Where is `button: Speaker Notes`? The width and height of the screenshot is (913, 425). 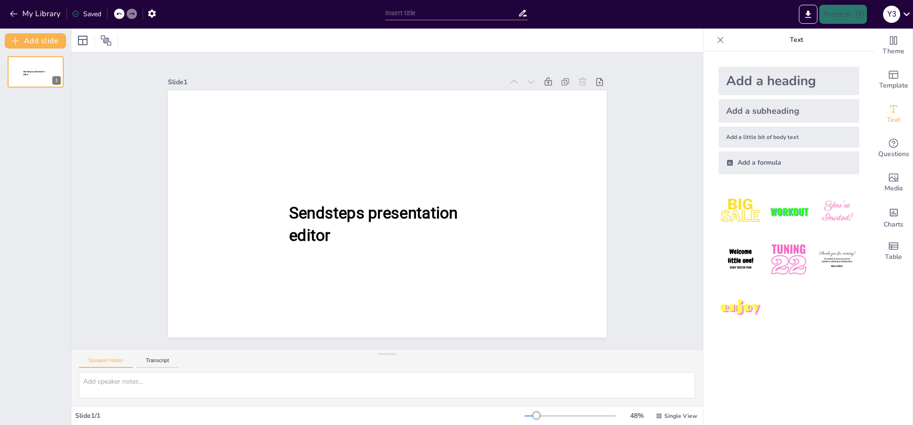
button: Speaker Notes is located at coordinates (106, 362).